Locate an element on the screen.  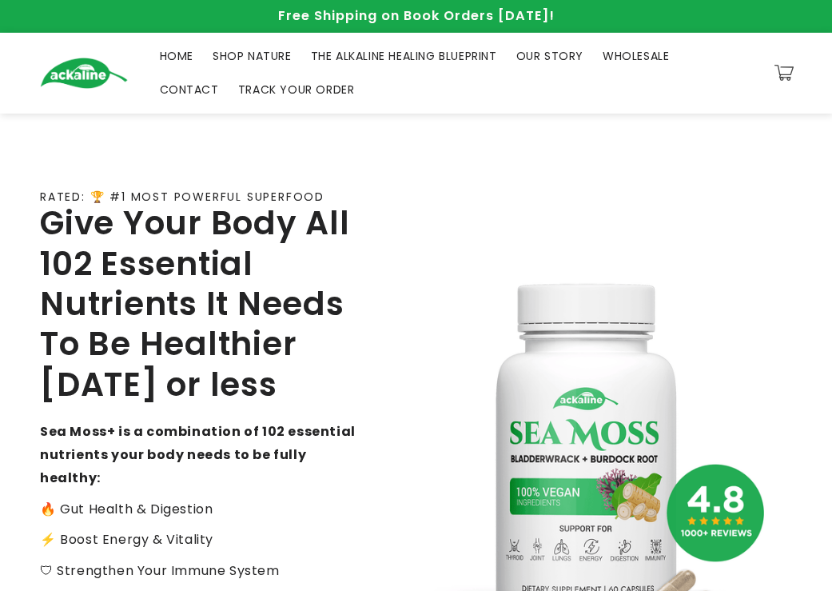
span: OUR STORY is located at coordinates (550, 56).